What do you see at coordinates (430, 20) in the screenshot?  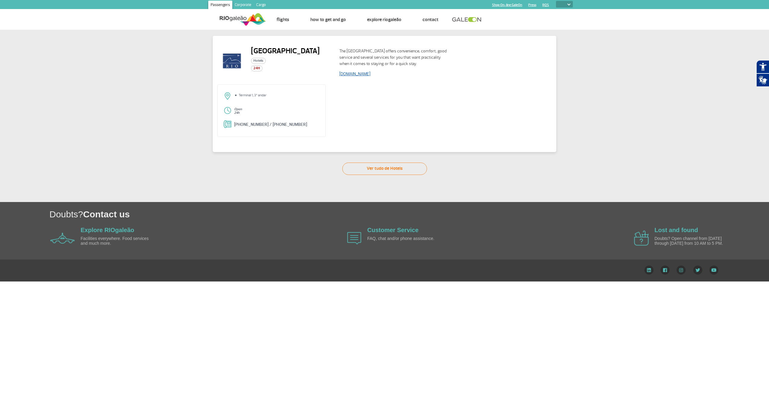 I see `a: Contact` at bounding box center [430, 20].